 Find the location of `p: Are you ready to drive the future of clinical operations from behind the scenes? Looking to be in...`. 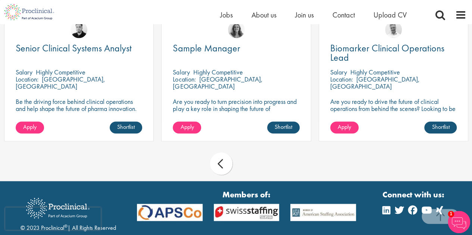

p: Are you ready to drive the future of clinical operations from behind the scenes? Looking to be in... is located at coordinates (393, 112).